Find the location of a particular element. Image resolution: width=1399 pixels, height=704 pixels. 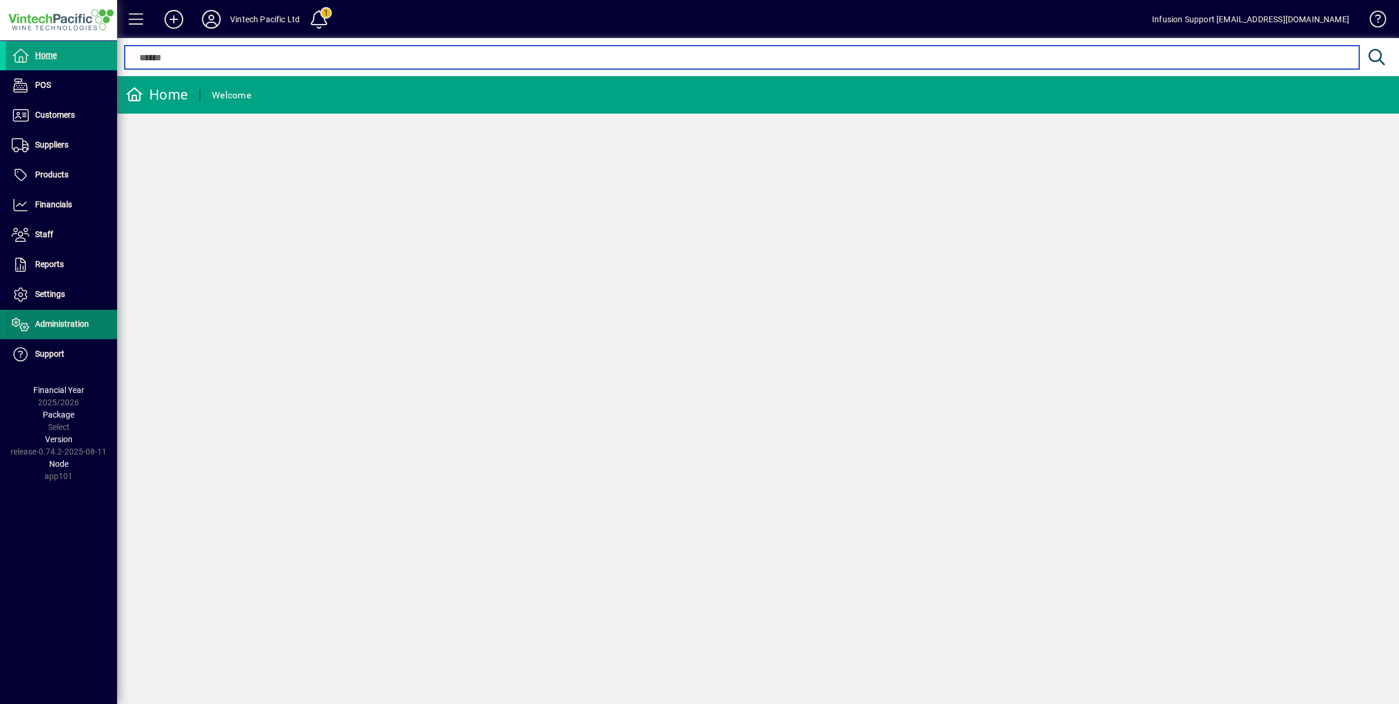

button: Add is located at coordinates (174, 19).